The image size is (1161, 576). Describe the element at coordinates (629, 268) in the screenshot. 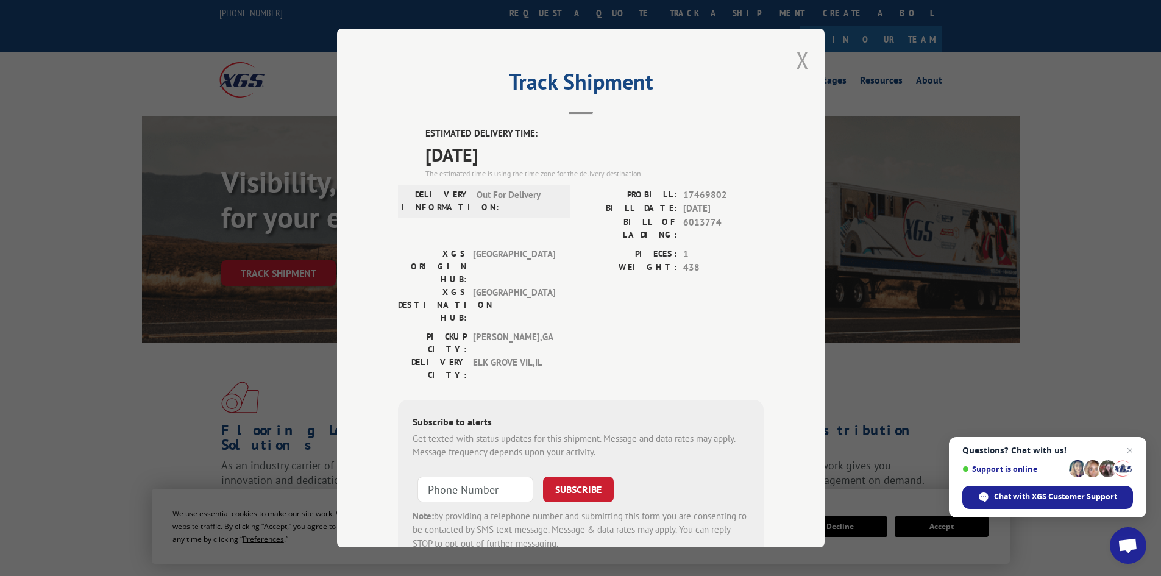

I see `label: WEIGHT:` at that location.